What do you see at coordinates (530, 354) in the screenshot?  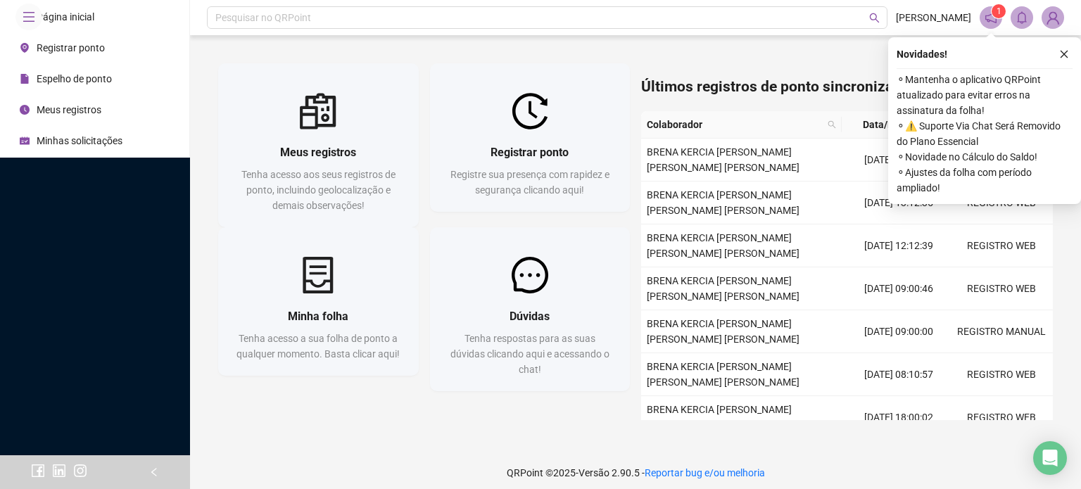 I see `span: Tenha respostas para as suas dúvidas clicando aqui e acessando o chat!` at bounding box center [530, 354].